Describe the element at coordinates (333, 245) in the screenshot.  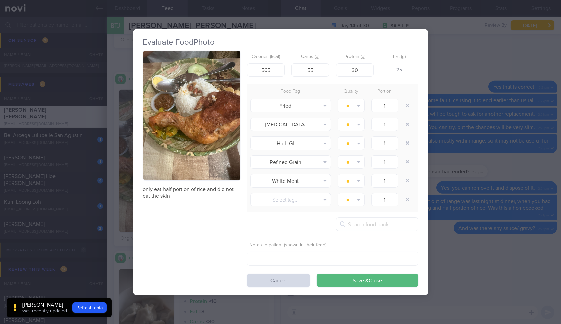
I see `label: Notes to patient (shown in their feed)` at that location.